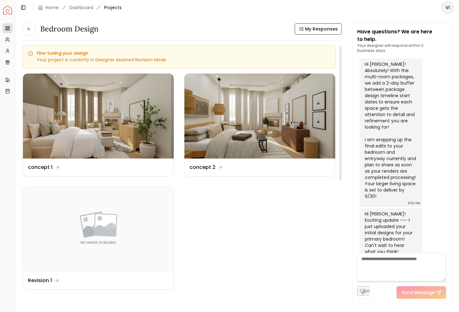  What do you see at coordinates (52, 8) in the screenshot?
I see `a: Home` at bounding box center [52, 8].